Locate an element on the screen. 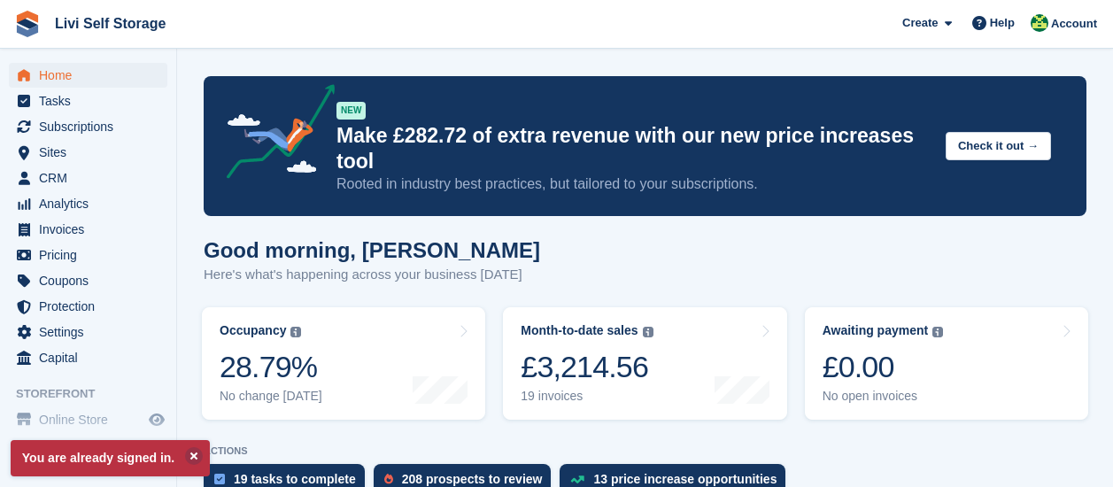 Image resolution: width=1113 pixels, height=487 pixels. span: Subscriptions is located at coordinates (92, 127).